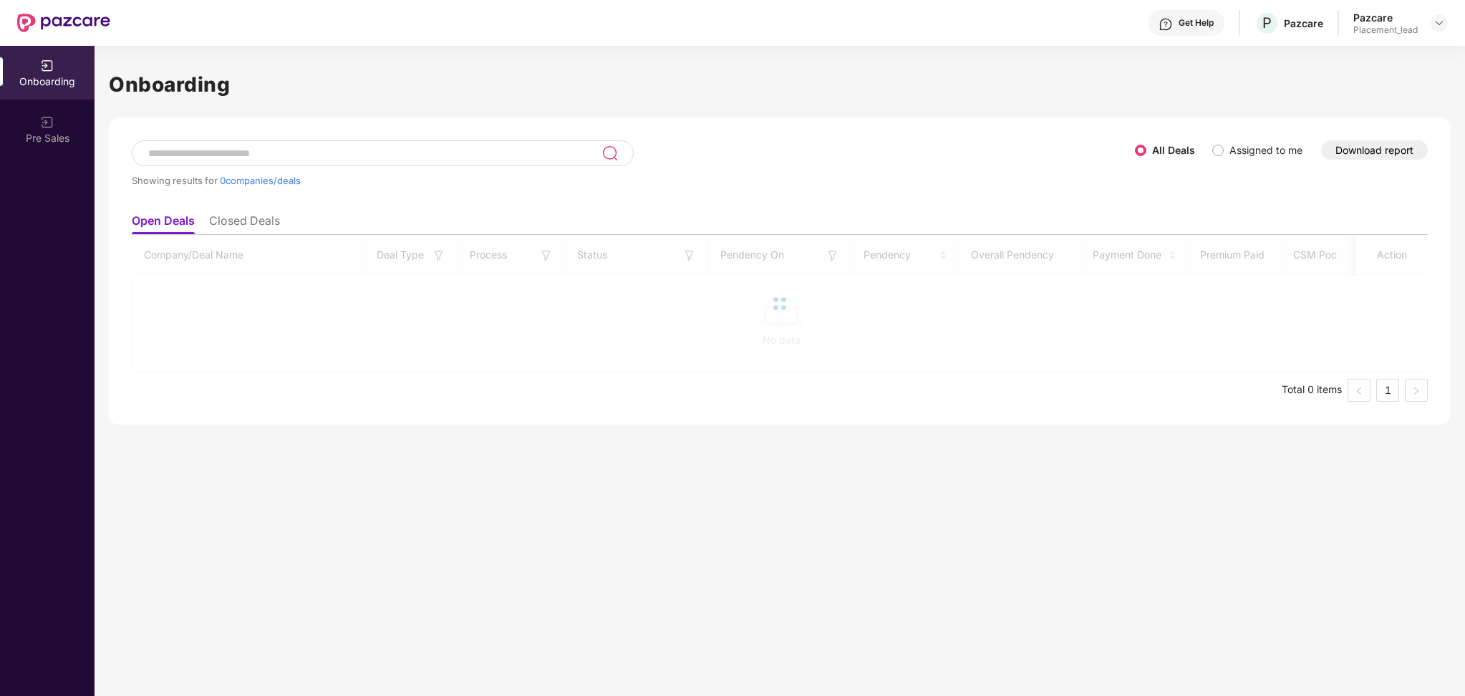 The image size is (1465, 696). What do you see at coordinates (609, 153) in the screenshot?
I see `img: svg+xml;base64,PHN2ZyB3aWR0aD0iMjQiIGhlaWdodD0iMjUiIHZpZXdCb3g9IjAgMCAyNCAyNSIgZmlsbD0ibm9uZSIgeG...` at bounding box center [609, 153].